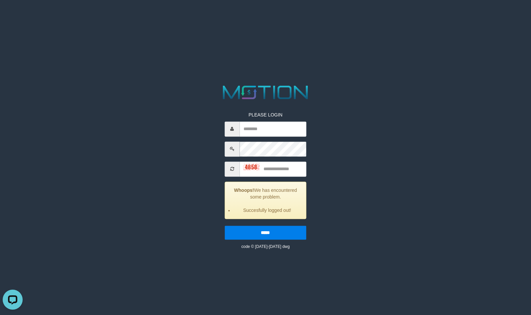  I want to click on strong: Whoops!, so click(244, 190).